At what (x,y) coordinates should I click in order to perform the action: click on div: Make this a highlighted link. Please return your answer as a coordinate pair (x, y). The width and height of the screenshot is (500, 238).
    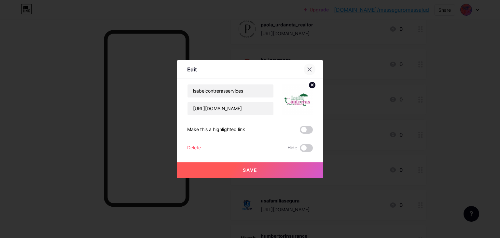
    Looking at the image, I should click on (216, 130).